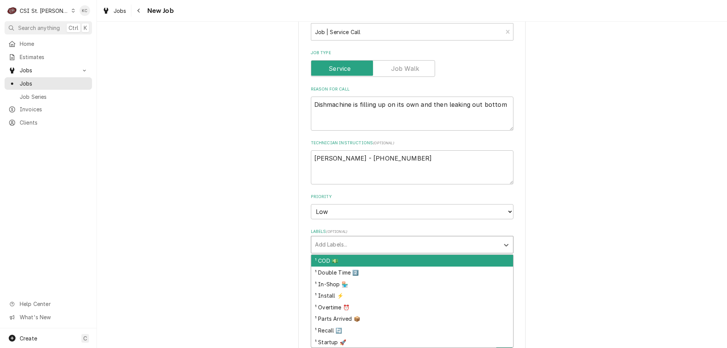  Describe the element at coordinates (73, 28) in the screenshot. I see `span: Ctrl` at that location.